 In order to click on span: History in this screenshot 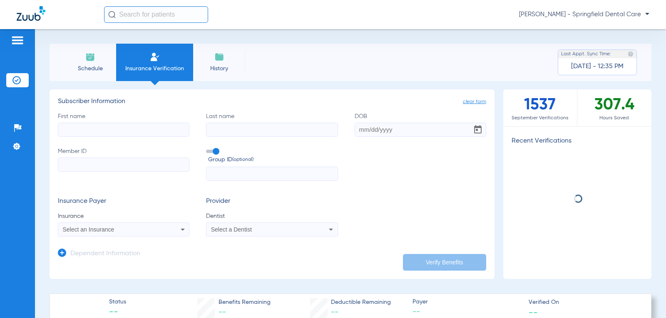, I will do `click(219, 69)`.